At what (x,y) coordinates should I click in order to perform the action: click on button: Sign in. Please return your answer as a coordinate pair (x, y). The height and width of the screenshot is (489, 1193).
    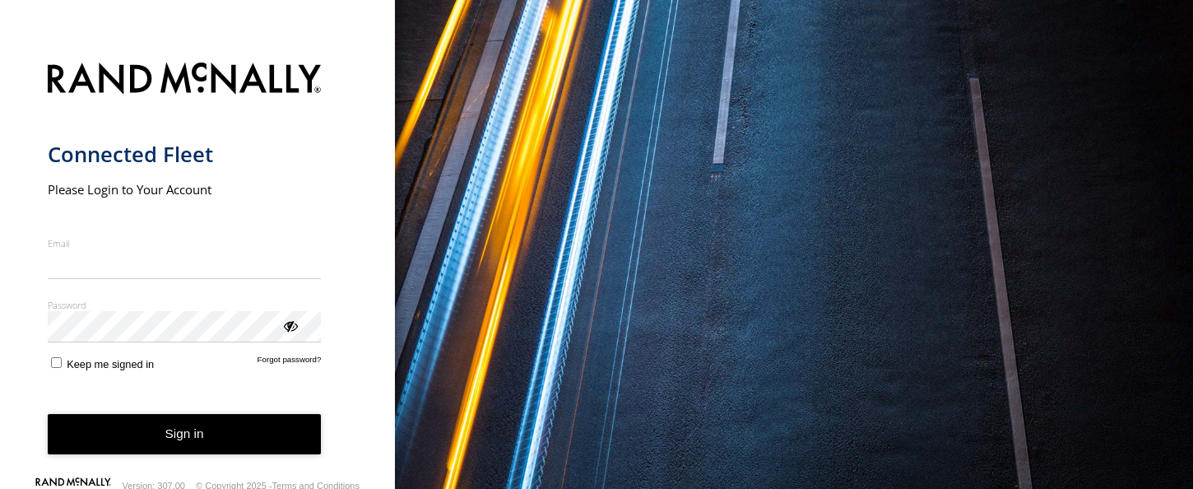
    Looking at the image, I should click on (184, 434).